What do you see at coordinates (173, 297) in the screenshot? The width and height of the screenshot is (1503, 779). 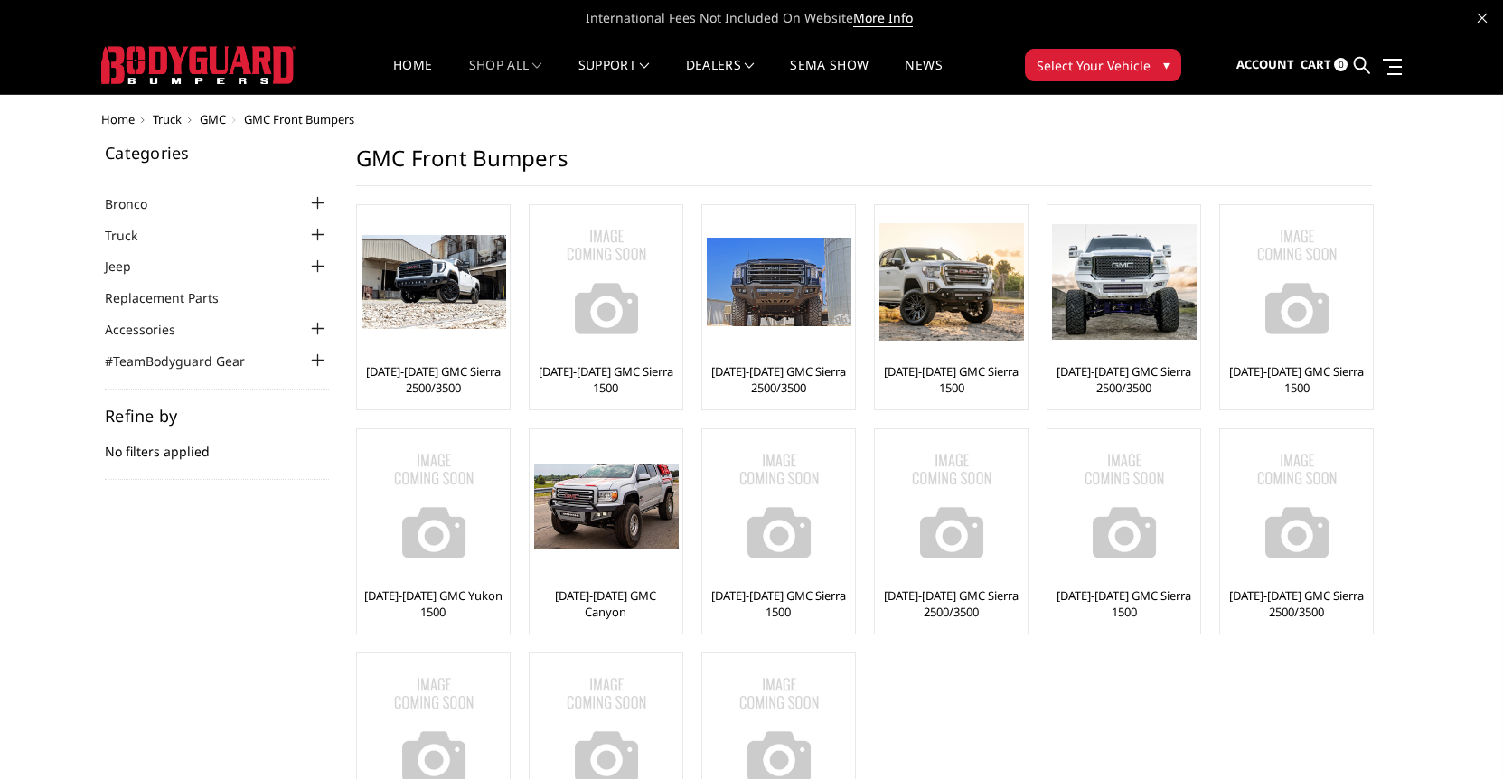 I see `a: Replacement Parts` at bounding box center [173, 297].